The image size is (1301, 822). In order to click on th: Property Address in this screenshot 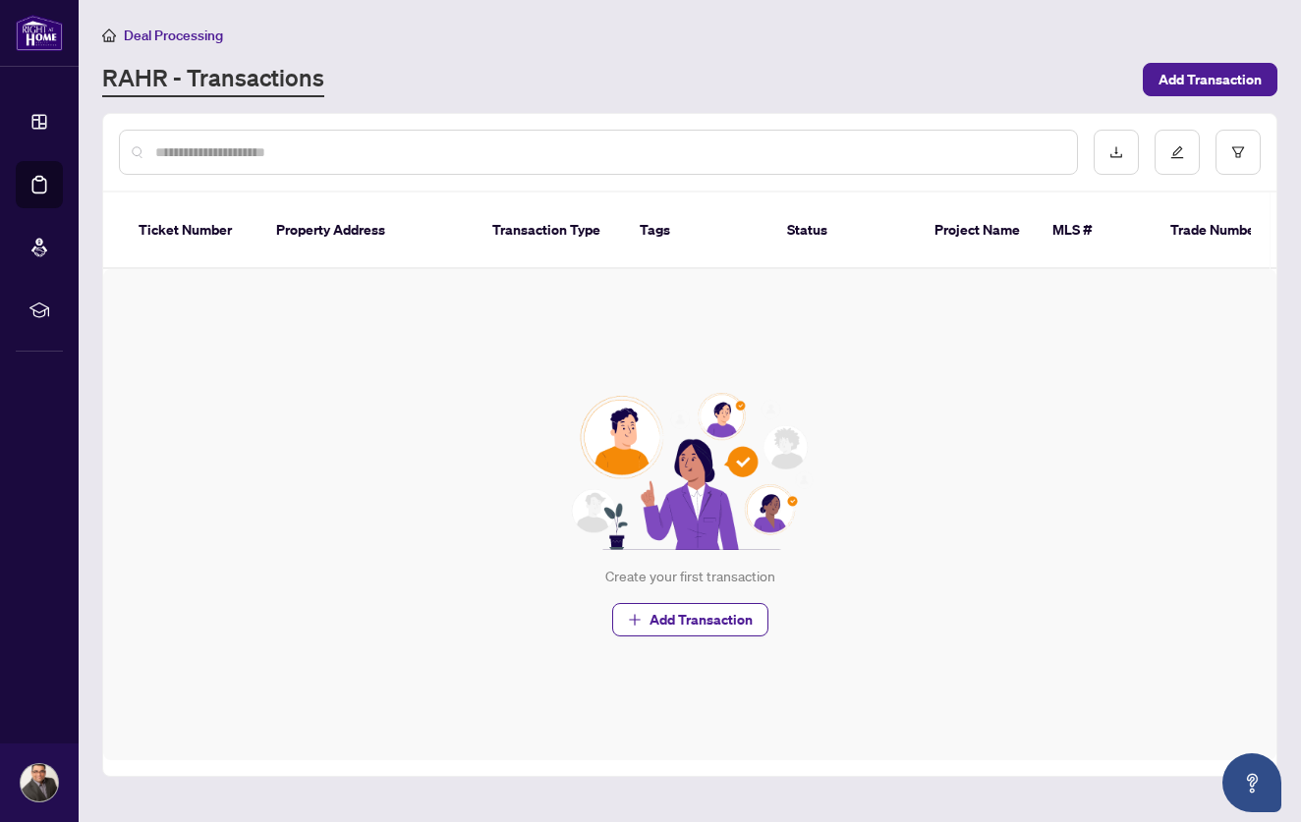, I will do `click(368, 231)`.